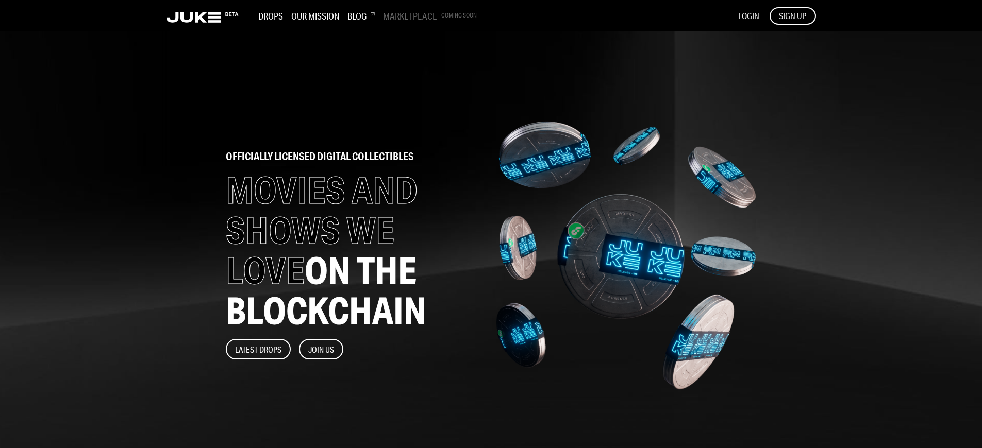  Describe the element at coordinates (793, 16) in the screenshot. I see `button: SIGN UP` at that location.